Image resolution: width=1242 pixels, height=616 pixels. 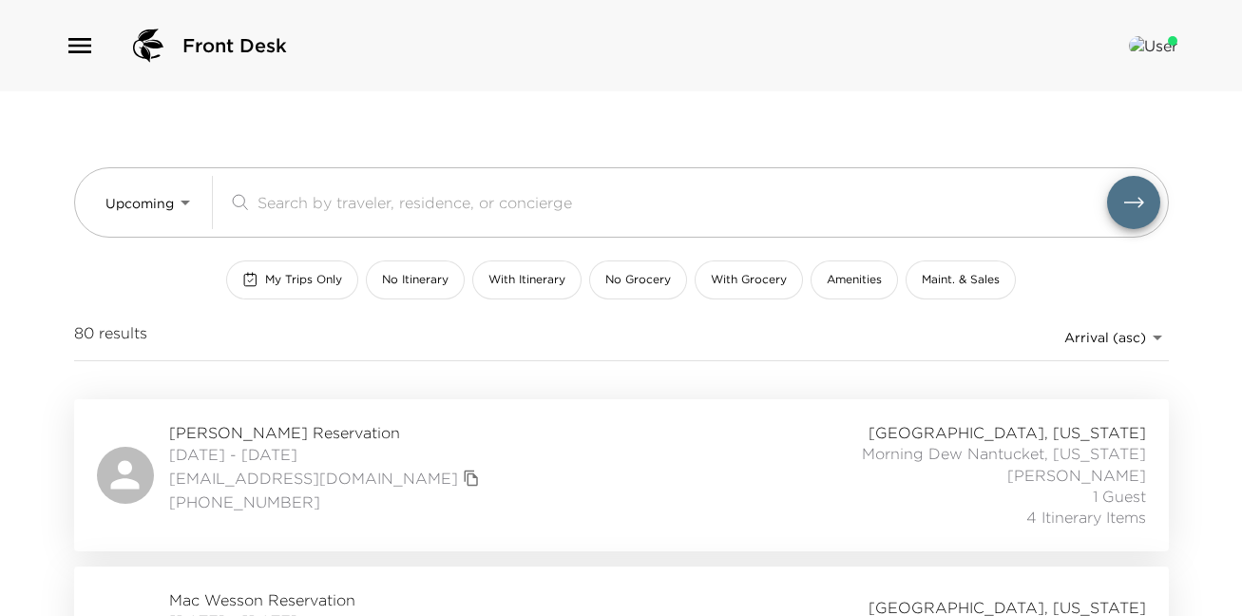 I want to click on span: Upcoming, so click(x=140, y=203).